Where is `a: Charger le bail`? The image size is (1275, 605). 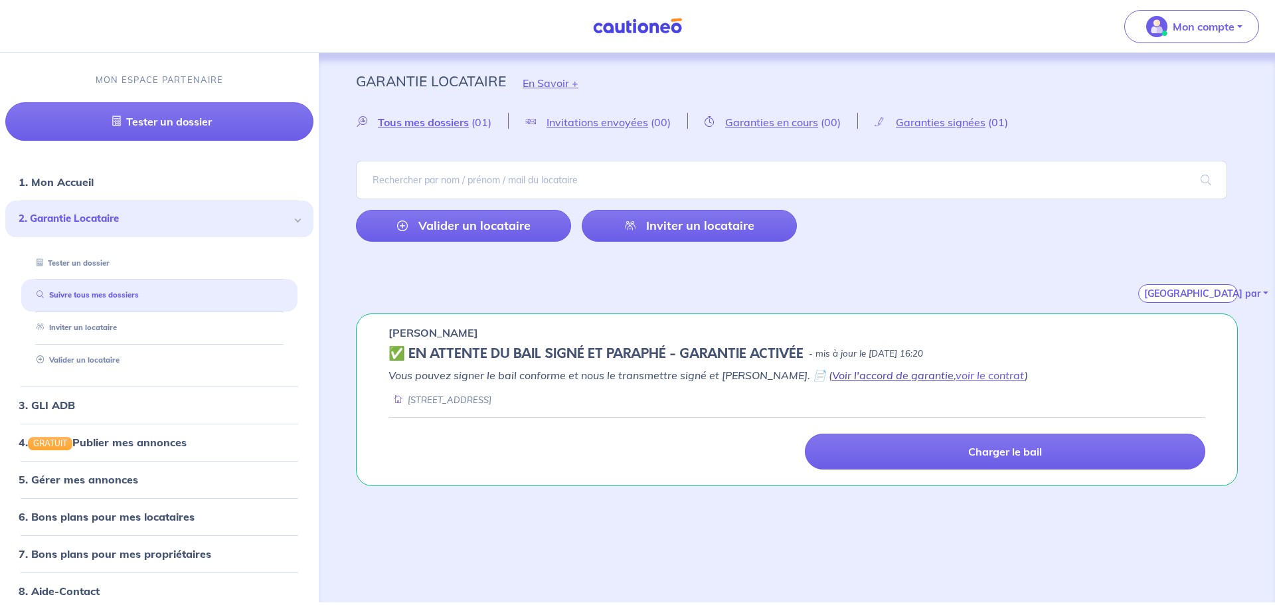 a: Charger le bail is located at coordinates (1005, 452).